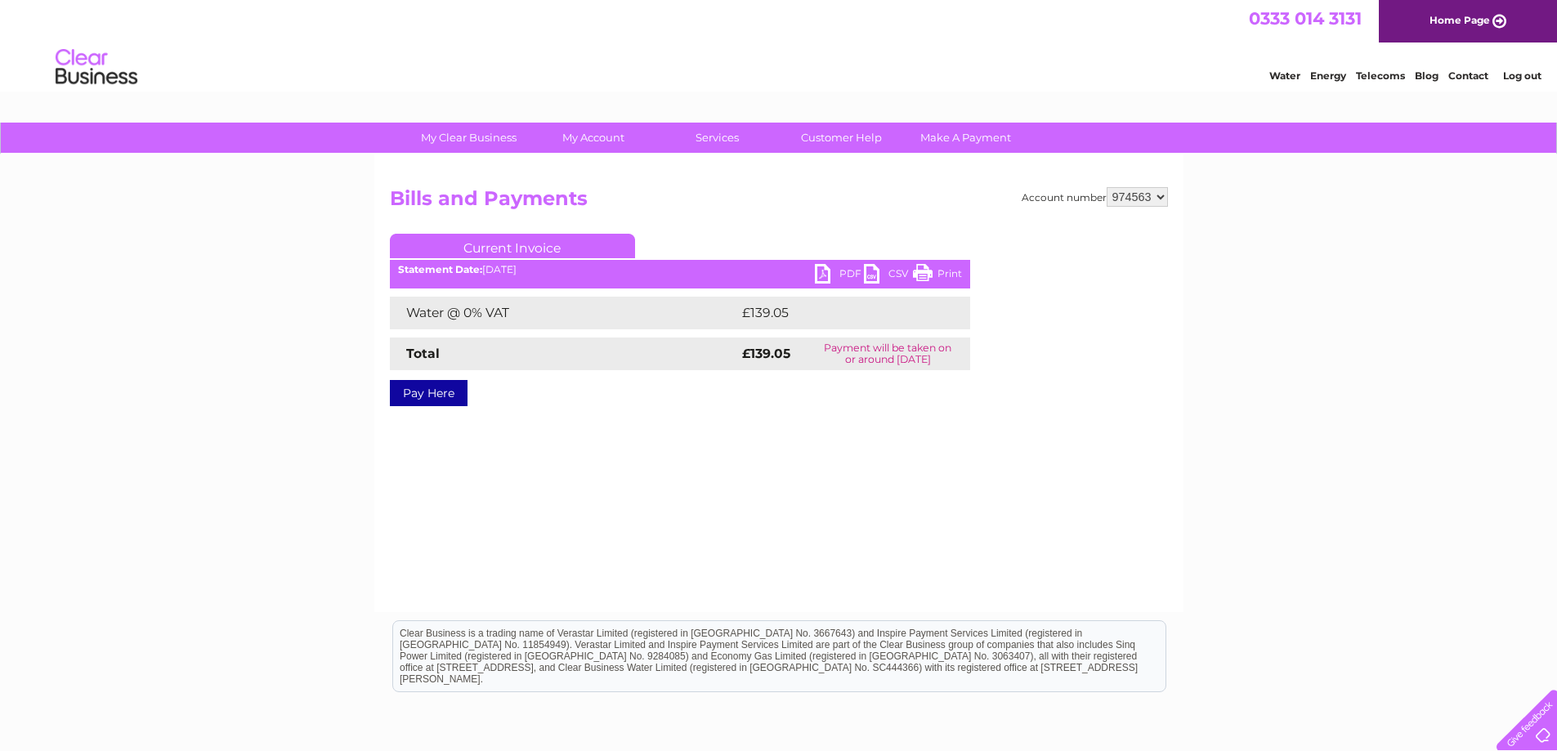  What do you see at coordinates (428, 393) in the screenshot?
I see `a: Pay Here` at bounding box center [428, 393].